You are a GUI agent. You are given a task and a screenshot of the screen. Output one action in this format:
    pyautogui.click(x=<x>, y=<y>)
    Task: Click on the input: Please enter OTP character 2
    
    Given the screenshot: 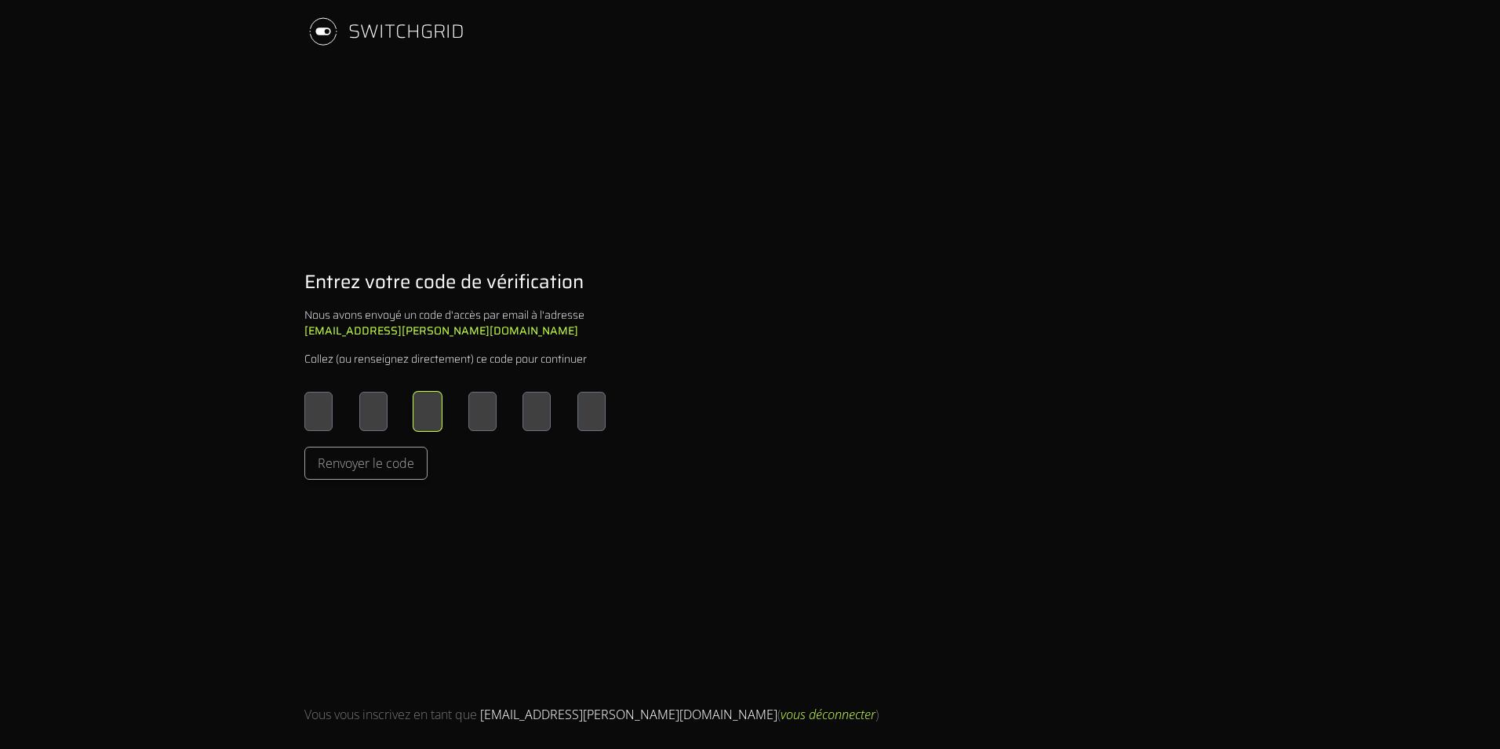 What is the action you would take?
    pyautogui.click(x=373, y=411)
    